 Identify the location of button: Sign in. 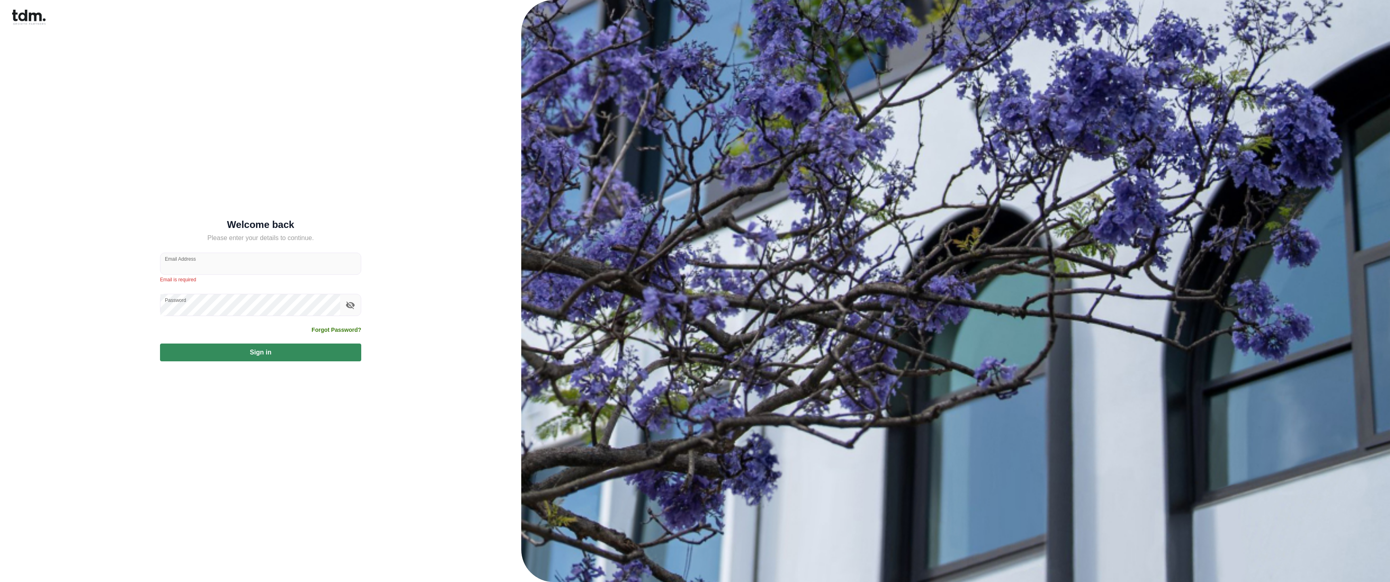
(261, 352).